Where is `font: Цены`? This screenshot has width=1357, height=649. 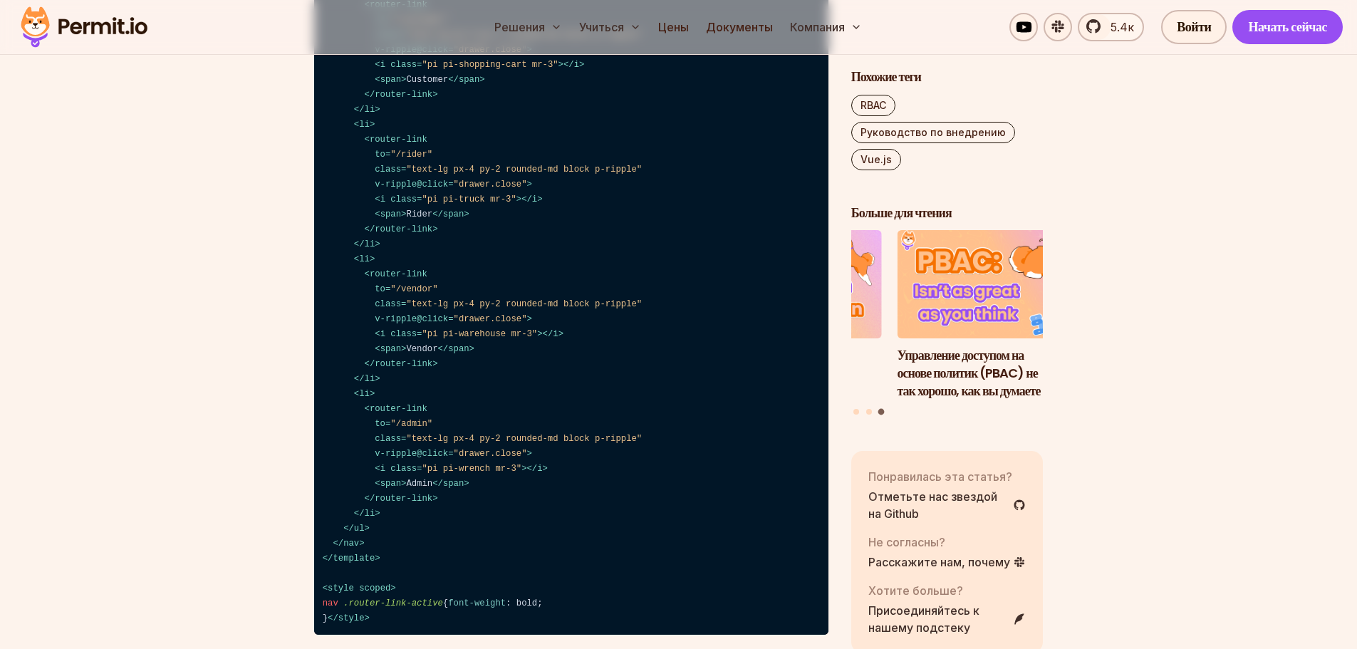
font: Цены is located at coordinates (673, 27).